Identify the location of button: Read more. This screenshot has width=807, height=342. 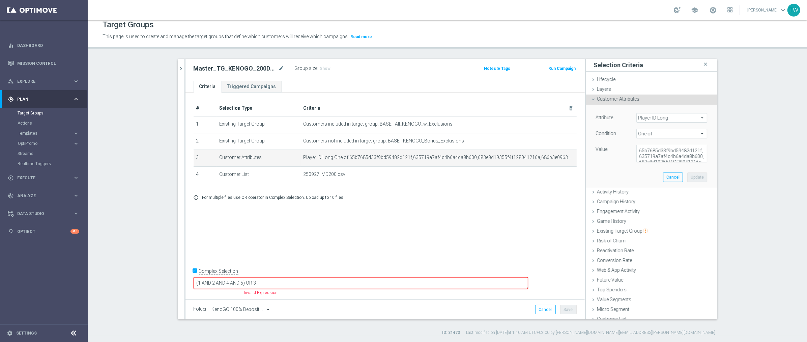
(361, 37).